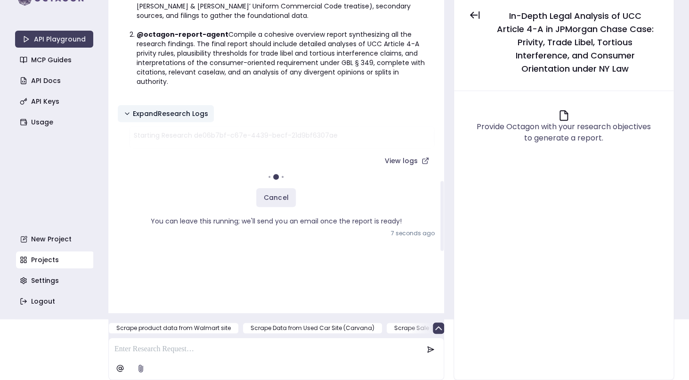 The height and width of the screenshot is (380, 689). I want to click on button: ExpandResearch Logs, so click(166, 114).